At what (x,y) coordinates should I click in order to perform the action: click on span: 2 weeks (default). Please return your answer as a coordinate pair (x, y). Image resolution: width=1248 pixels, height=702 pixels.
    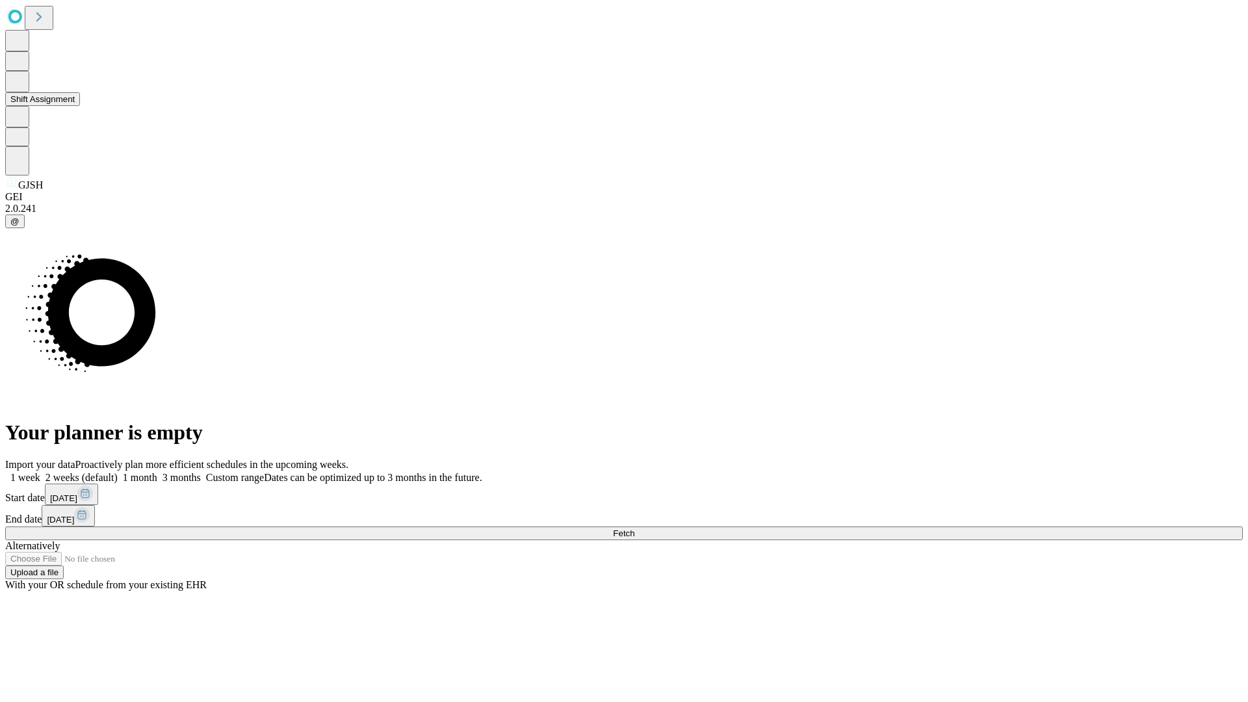
    Looking at the image, I should click on (81, 477).